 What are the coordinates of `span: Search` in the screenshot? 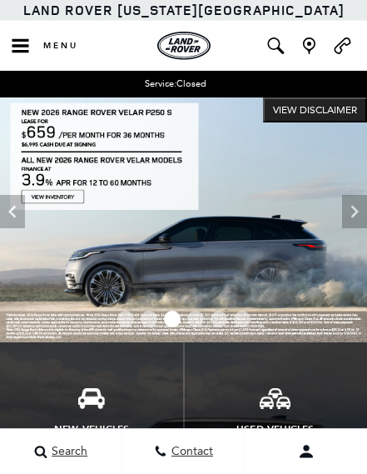 It's located at (67, 451).